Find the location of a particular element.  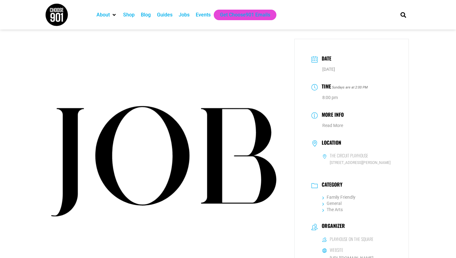

h6: Playhouse on the Square is located at coordinates (352, 239).